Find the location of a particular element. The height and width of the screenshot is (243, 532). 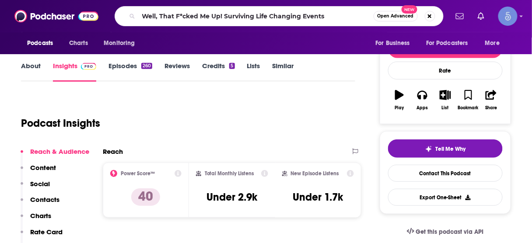

span: Tell Me Why is located at coordinates (451, 149).